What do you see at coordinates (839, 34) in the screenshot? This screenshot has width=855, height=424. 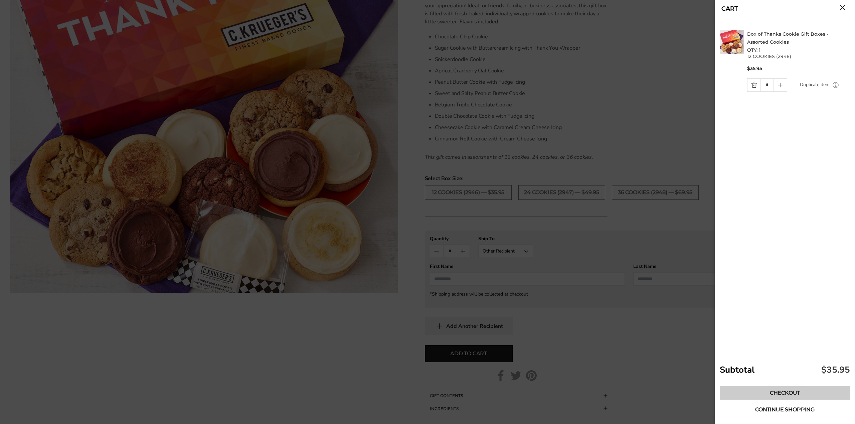 I see `a: Delete product` at bounding box center [839, 34].